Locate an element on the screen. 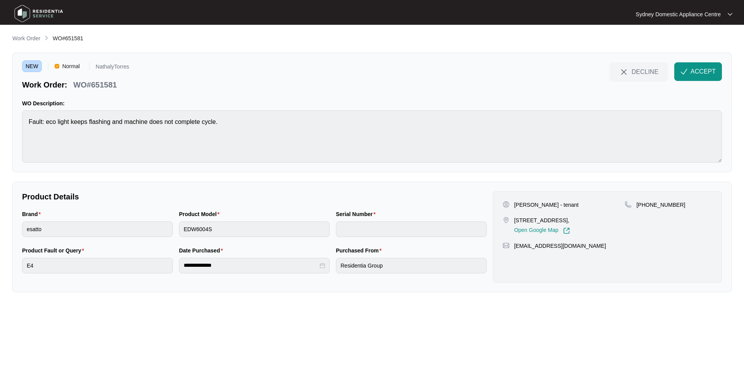  img: user-pin is located at coordinates (506, 205).